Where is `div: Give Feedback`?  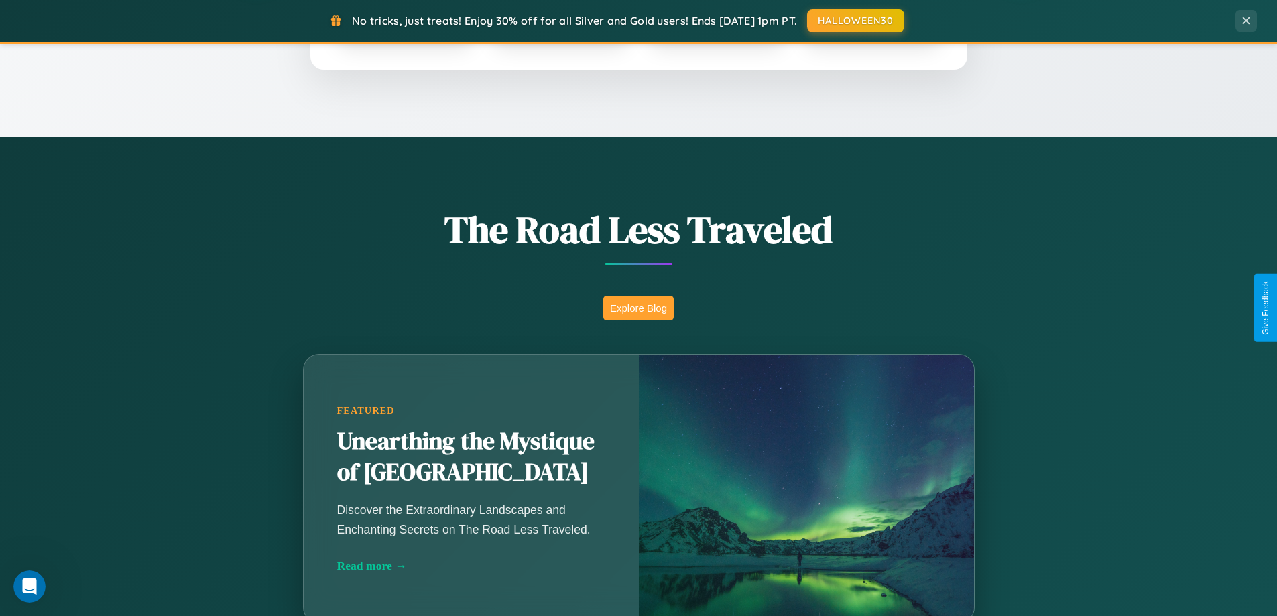 div: Give Feedback is located at coordinates (1266, 308).